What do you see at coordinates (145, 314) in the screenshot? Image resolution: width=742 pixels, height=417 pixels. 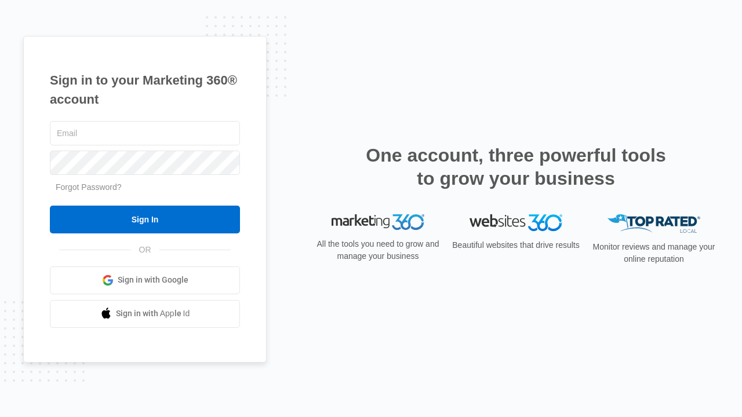 I see `a: Sign in with Apple Id` at bounding box center [145, 314].